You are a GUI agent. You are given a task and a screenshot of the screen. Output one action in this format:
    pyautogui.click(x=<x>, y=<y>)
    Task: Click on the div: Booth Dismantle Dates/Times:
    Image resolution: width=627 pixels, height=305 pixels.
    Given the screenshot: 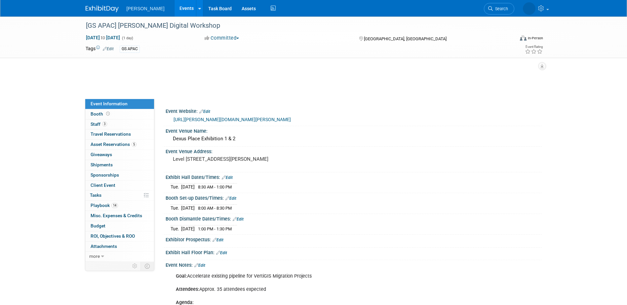 What is the action you would take?
    pyautogui.click(x=354, y=218)
    